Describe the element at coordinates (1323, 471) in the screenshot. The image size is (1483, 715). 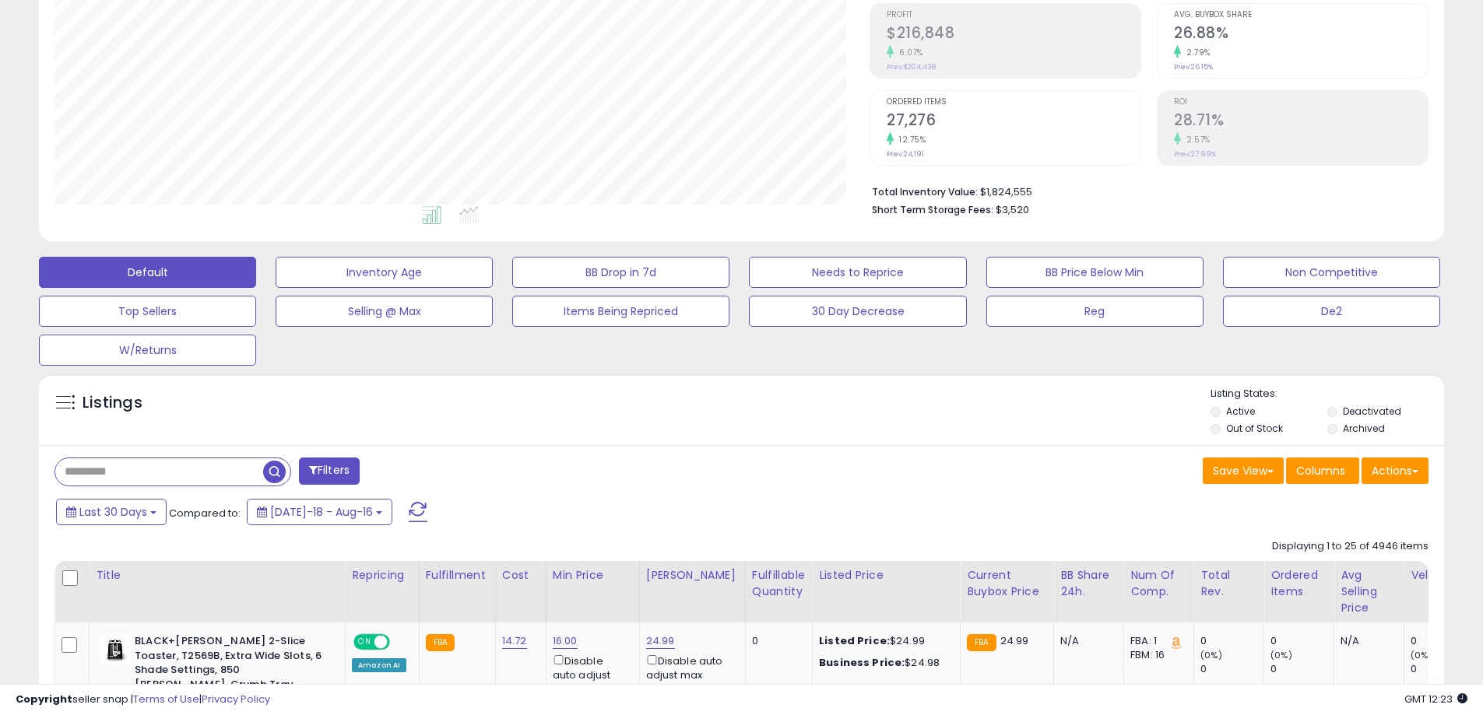
I see `button: Columns` at that location.